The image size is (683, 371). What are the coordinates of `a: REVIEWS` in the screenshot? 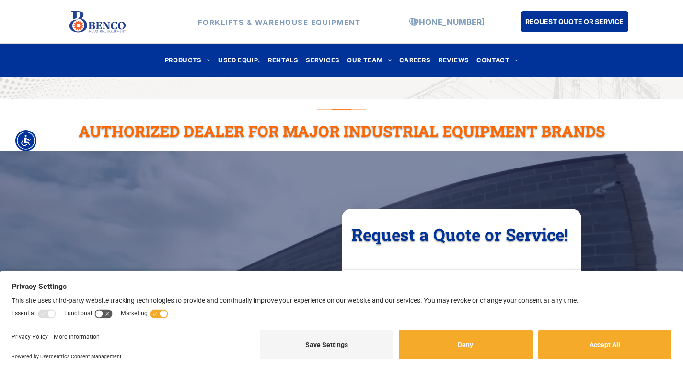 It's located at (454, 60).